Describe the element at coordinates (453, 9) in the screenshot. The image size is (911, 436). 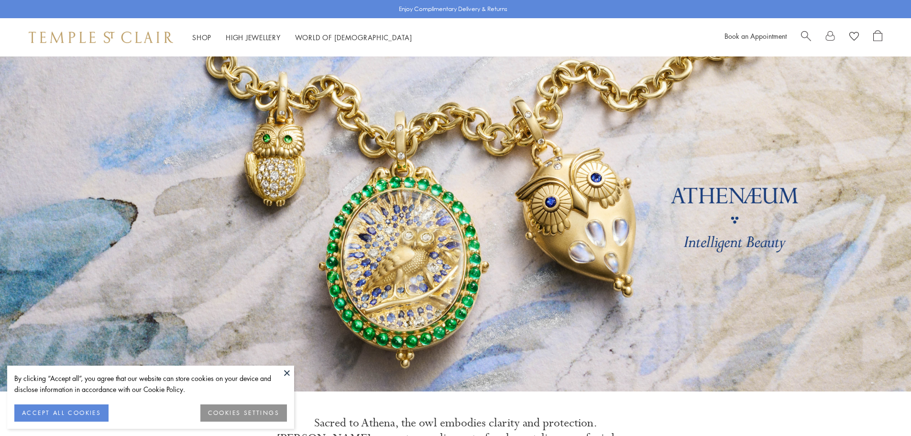
I see `p: Enjoy Complimentary Delivery & Returns` at that location.